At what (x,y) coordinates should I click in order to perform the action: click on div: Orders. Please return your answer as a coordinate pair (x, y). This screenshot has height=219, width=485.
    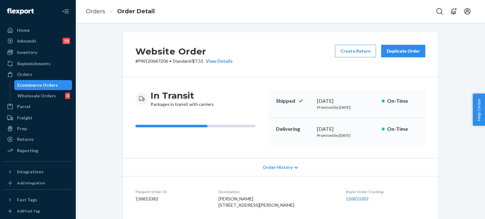
    Looking at the image, I should click on (25, 74).